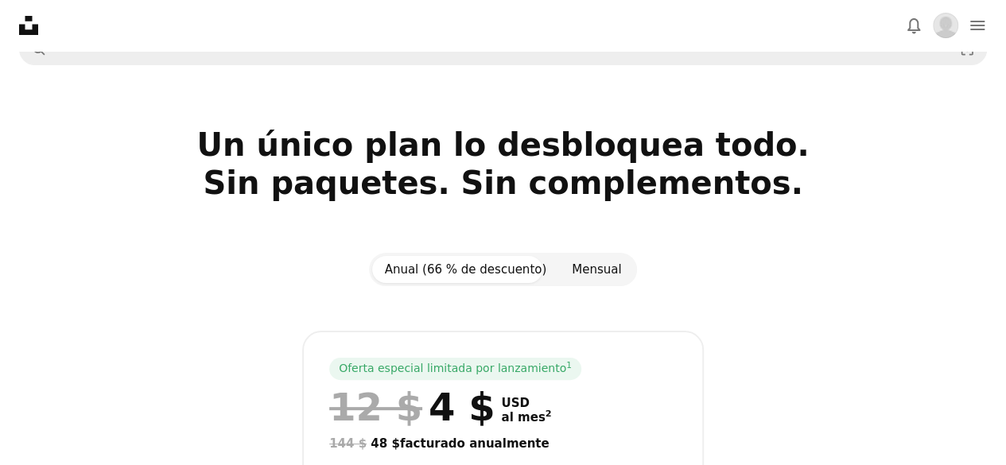 The width and height of the screenshot is (1006, 465). What do you see at coordinates (549, 413) in the screenshot?
I see `sup: 2` at bounding box center [549, 413].